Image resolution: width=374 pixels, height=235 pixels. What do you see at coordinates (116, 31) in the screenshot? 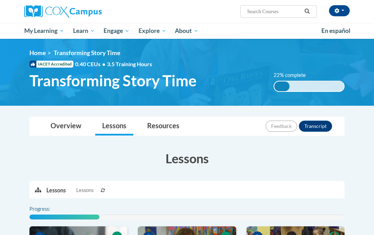
I see `a: Engage` at bounding box center [116, 31].